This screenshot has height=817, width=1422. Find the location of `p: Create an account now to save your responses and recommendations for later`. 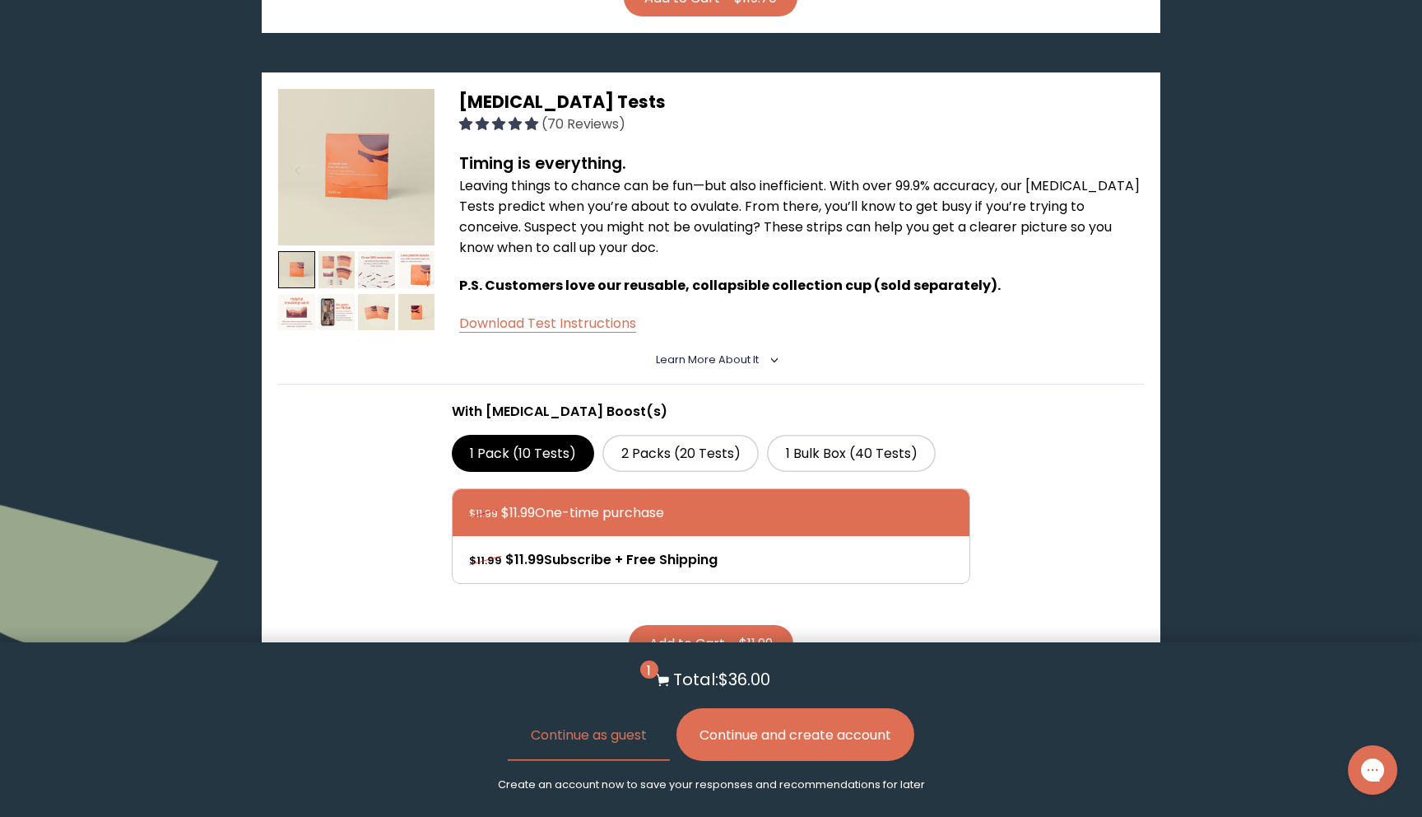

p: Create an account now to save your responses and recommendations for later is located at coordinates (711, 784).